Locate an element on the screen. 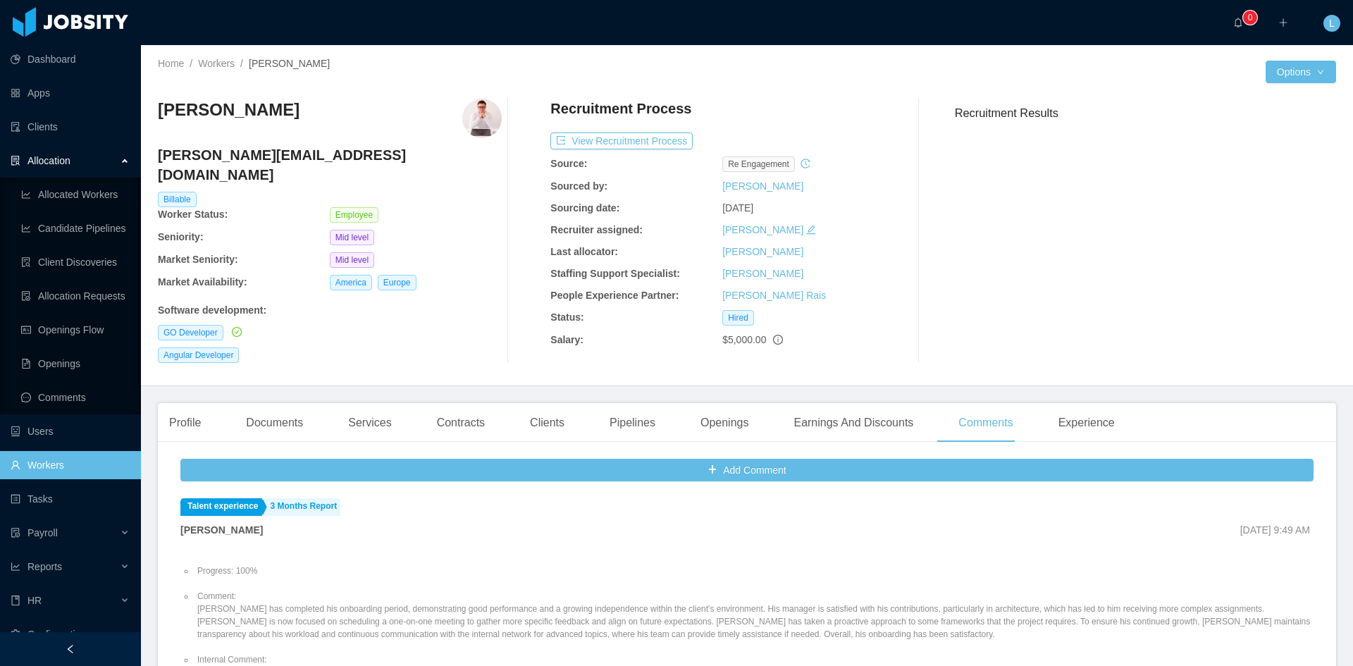 The height and width of the screenshot is (666, 1353). b: Recruiter assigned: is located at coordinates (596, 230).